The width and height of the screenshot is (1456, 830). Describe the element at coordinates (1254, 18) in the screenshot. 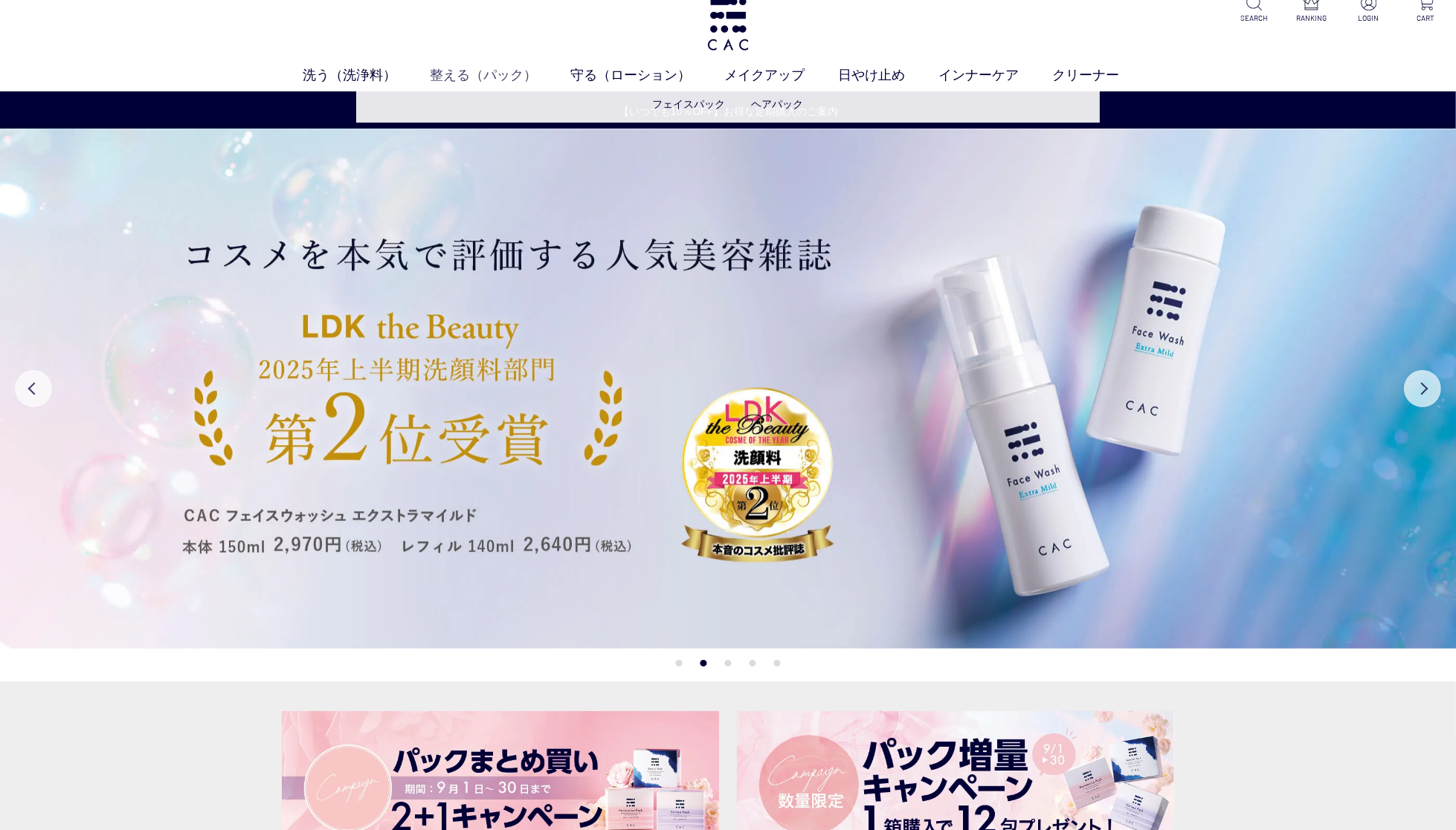

I see `p: SEARCH` at that location.